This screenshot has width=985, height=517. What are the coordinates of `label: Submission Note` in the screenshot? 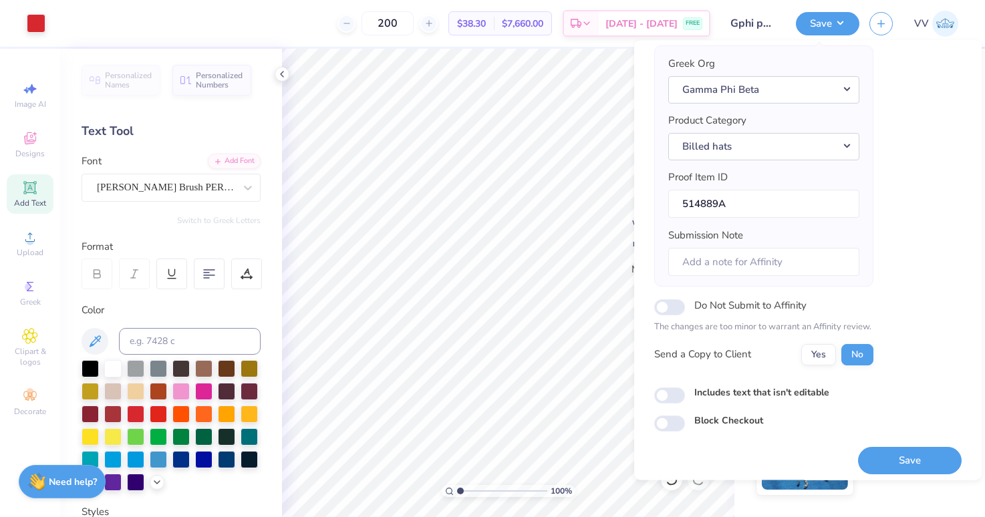 It's located at (706, 236).